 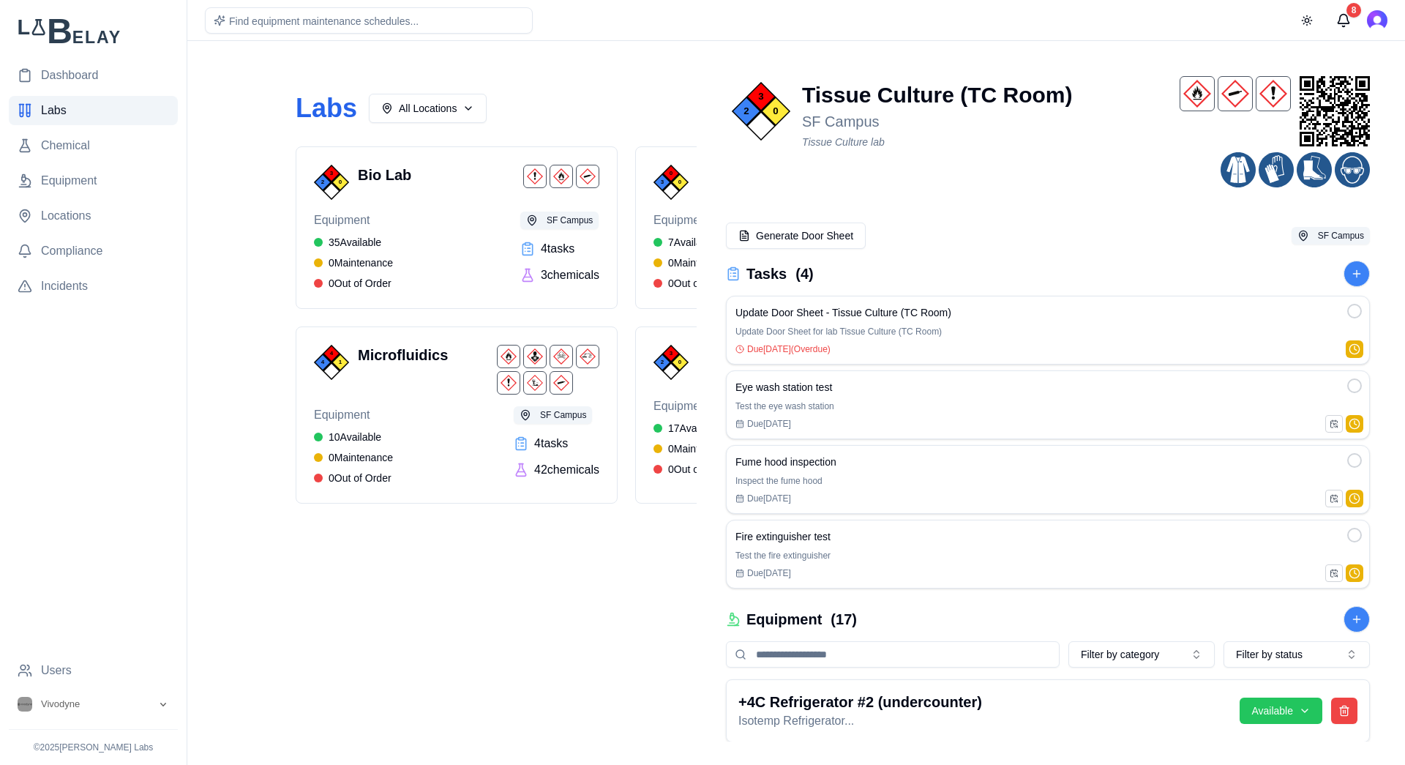 What do you see at coordinates (695, 428) in the screenshot?
I see `span: 17 Available` at bounding box center [695, 428].